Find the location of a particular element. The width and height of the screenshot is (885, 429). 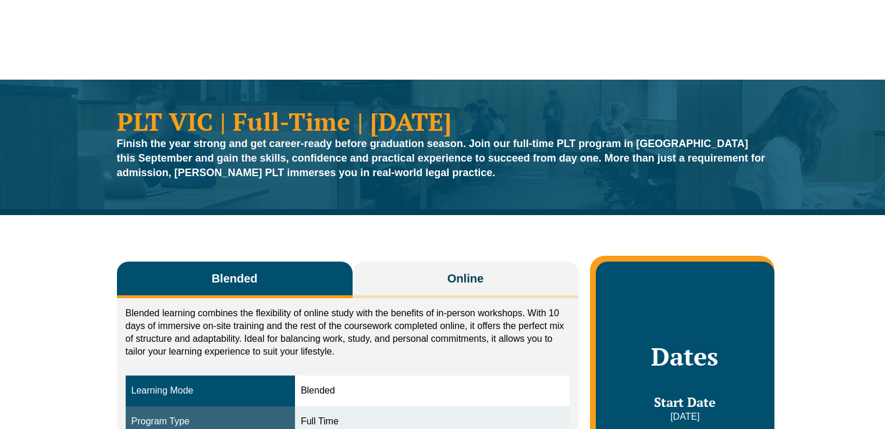

span: Blended is located at coordinates (234, 279).